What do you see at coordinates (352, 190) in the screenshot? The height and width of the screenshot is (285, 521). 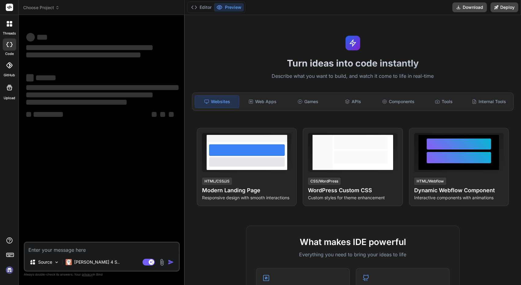 I see `h4: WordPress Custom CSS` at bounding box center [352, 190].